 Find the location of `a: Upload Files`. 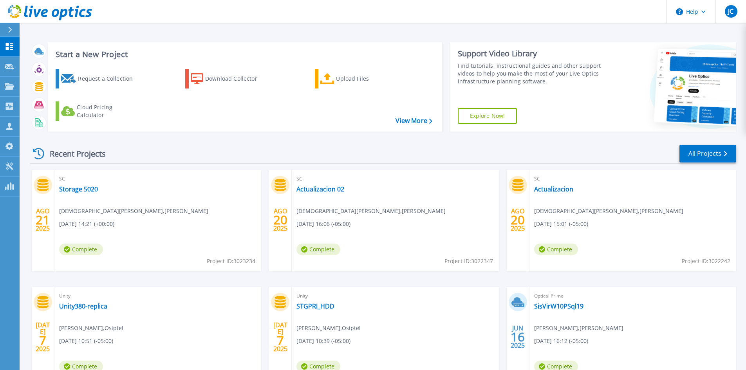

a: Upload Files is located at coordinates (359, 79).